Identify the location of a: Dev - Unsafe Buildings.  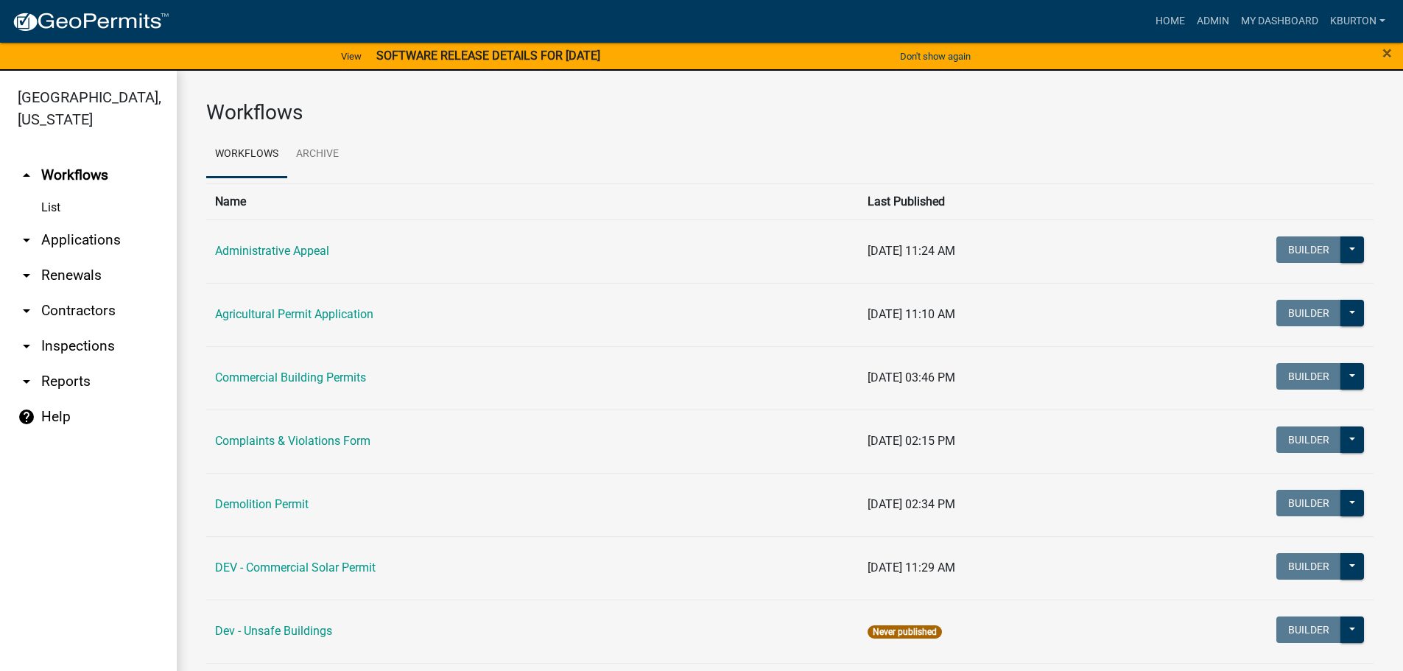
(273, 630).